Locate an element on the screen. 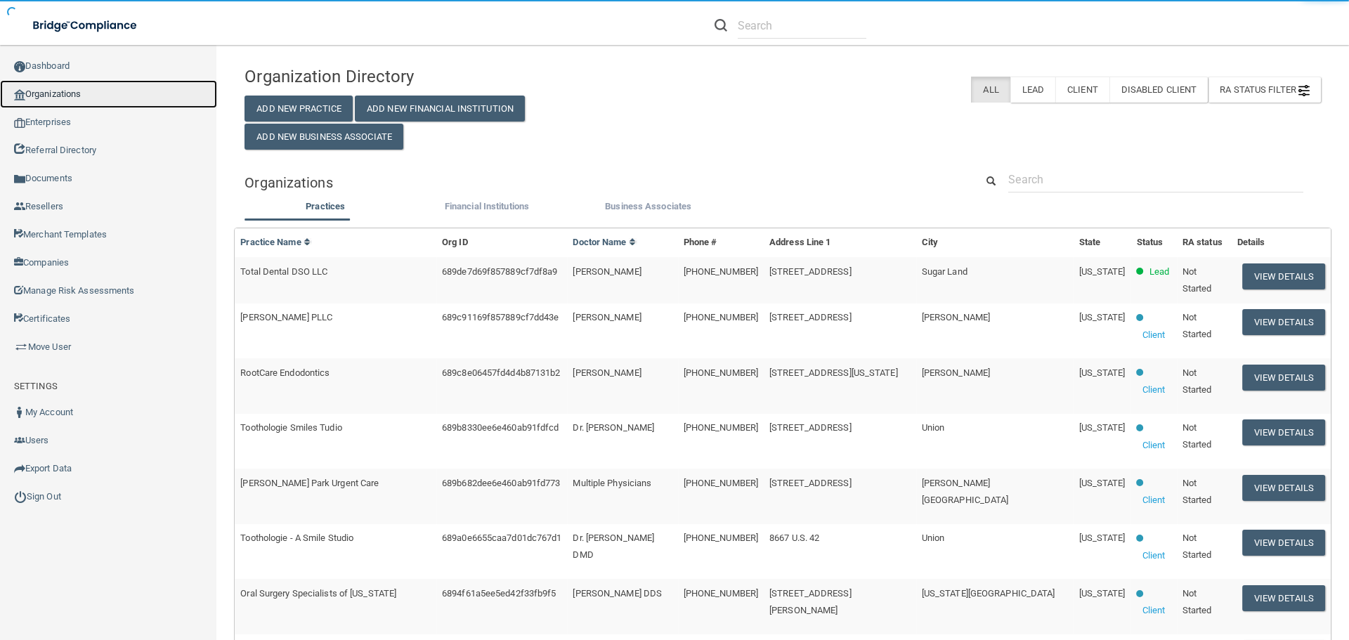 The height and width of the screenshot is (640, 1349). th: RA status is located at coordinates (1204, 242).